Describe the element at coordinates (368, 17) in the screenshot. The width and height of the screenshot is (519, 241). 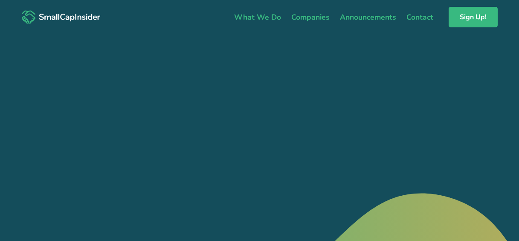
I see `a: Announcements` at that location.